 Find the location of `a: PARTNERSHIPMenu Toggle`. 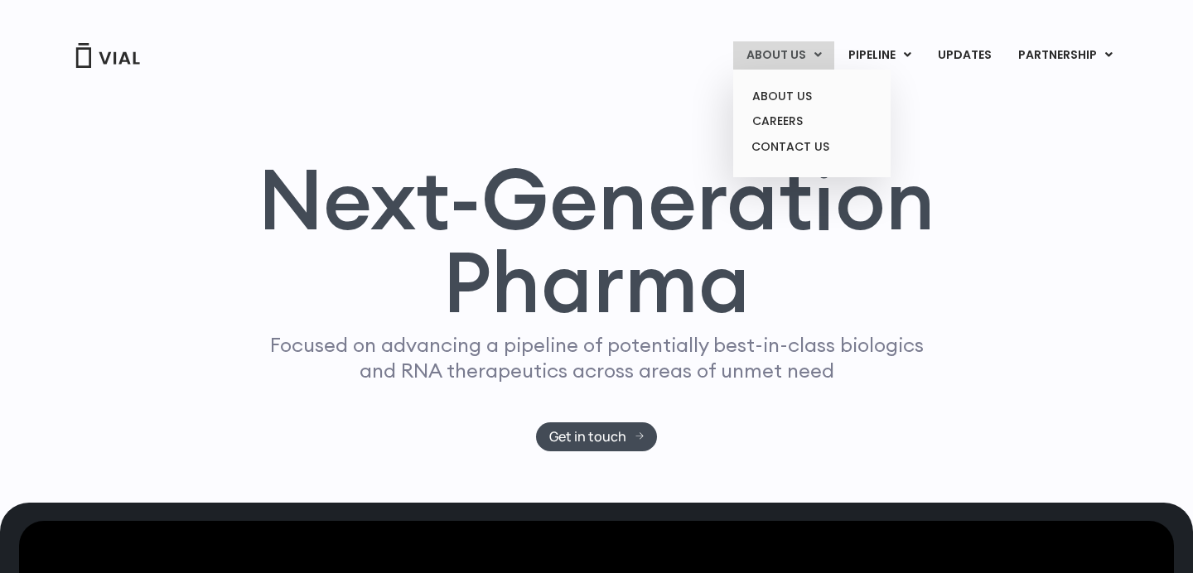

a: PARTNERSHIPMenu Toggle is located at coordinates (1065, 56).